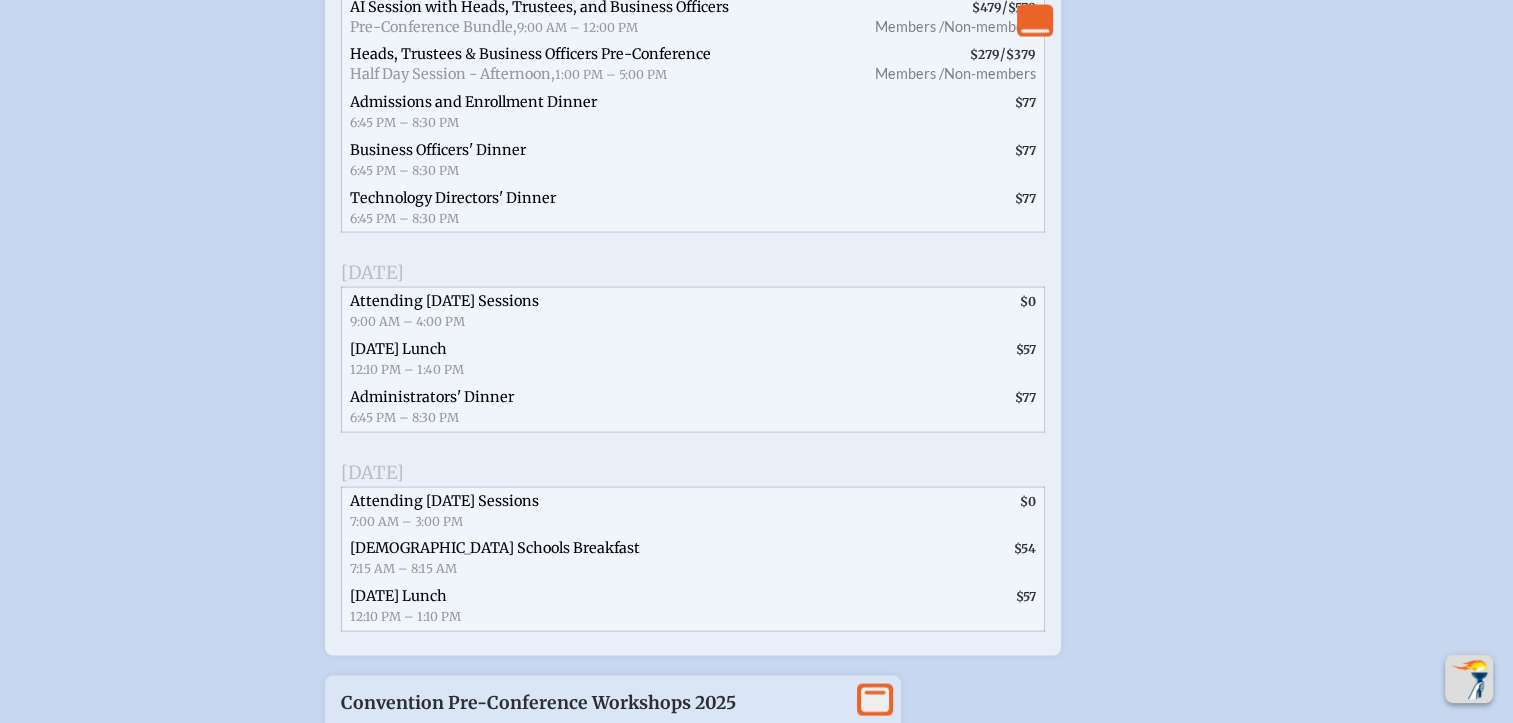  I want to click on span: Technology Directors' Dinner, so click(453, 198).